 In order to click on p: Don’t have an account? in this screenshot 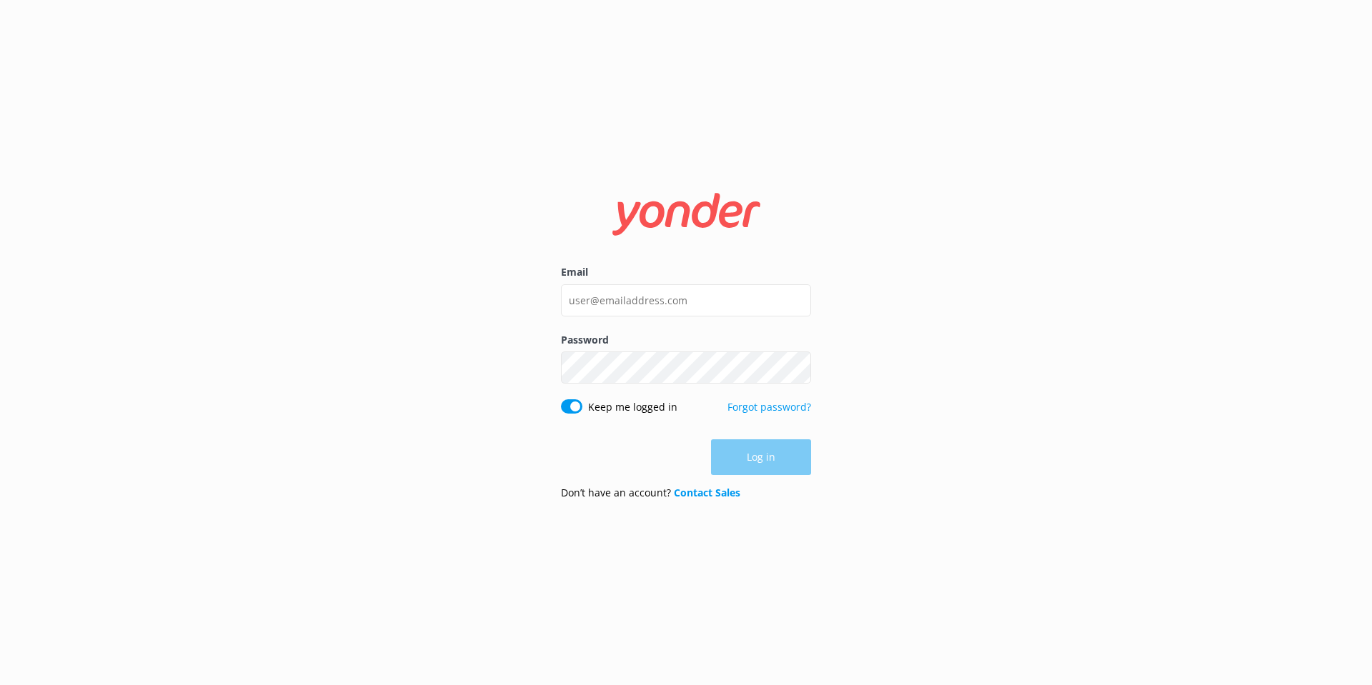, I will do `click(650, 493)`.